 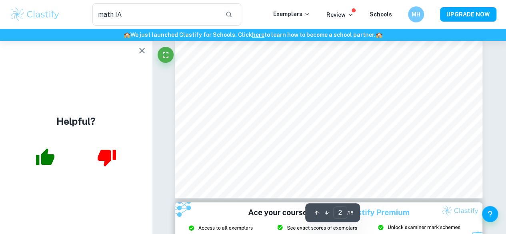 I want to click on a: Clastify logo, so click(x=35, y=14).